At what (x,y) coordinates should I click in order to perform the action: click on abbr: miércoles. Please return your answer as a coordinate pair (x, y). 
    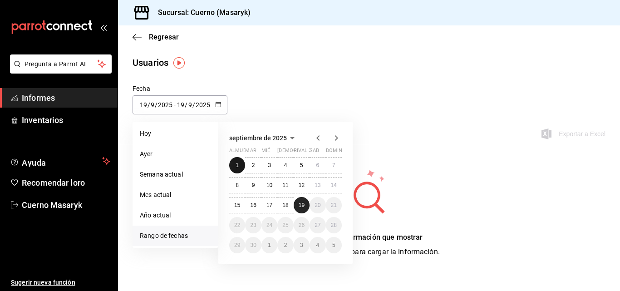
    Looking at the image, I should click on (265, 152).